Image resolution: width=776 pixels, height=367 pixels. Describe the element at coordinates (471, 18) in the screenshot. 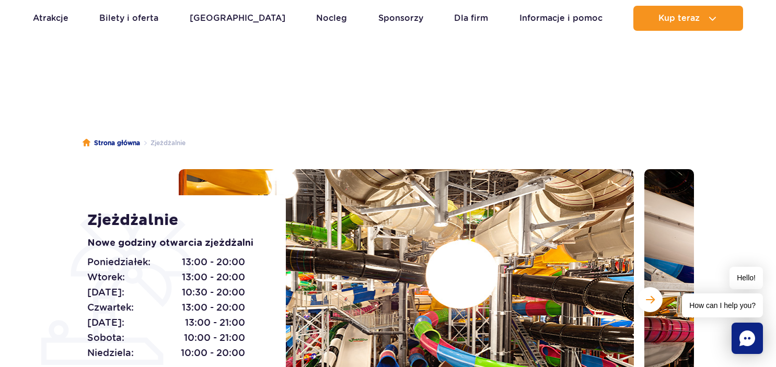

I see `a: Dla firm` at that location.